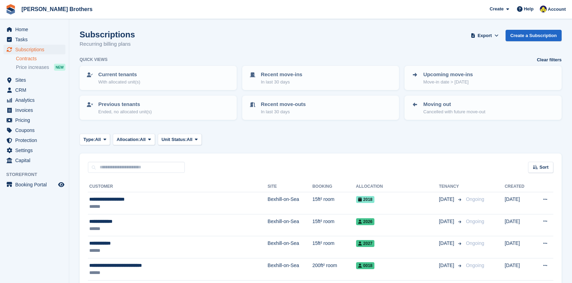 The image size is (572, 283). Describe the element at coordinates (36, 100) in the screenshot. I see `span: Analytics` at that location.